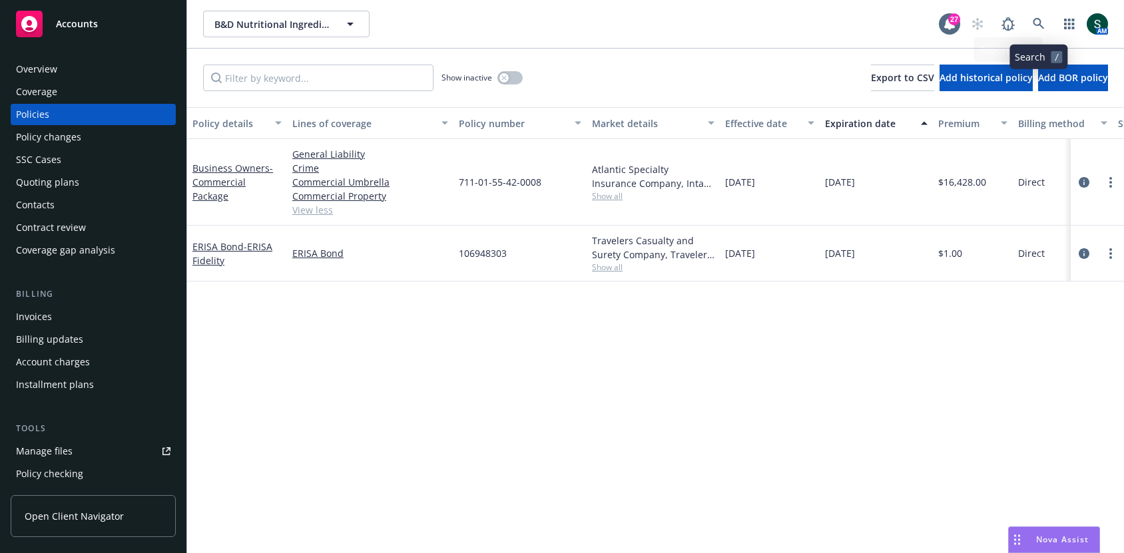 The width and height of the screenshot is (1124, 553). What do you see at coordinates (77, 24) in the screenshot?
I see `span: Accounts` at bounding box center [77, 24].